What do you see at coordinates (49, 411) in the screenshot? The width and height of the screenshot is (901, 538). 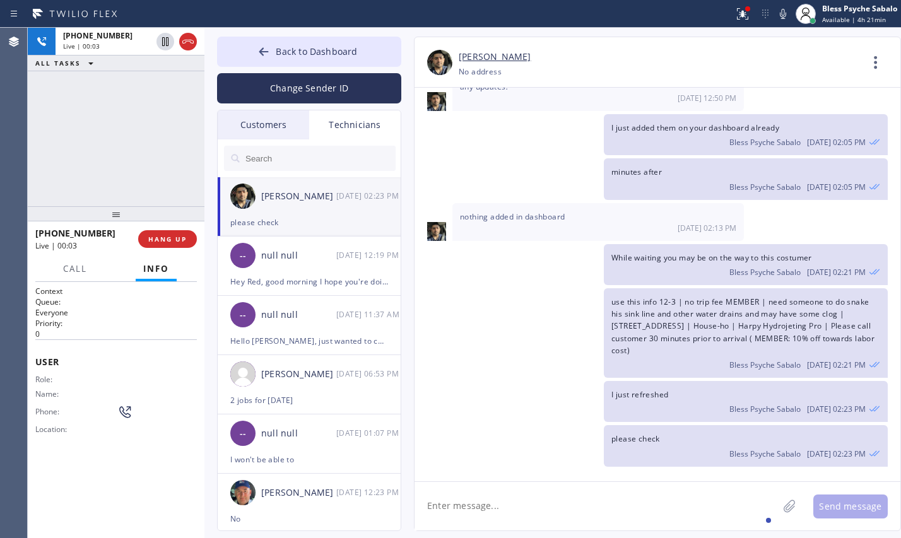 I see `span: Phone:` at bounding box center [49, 411].